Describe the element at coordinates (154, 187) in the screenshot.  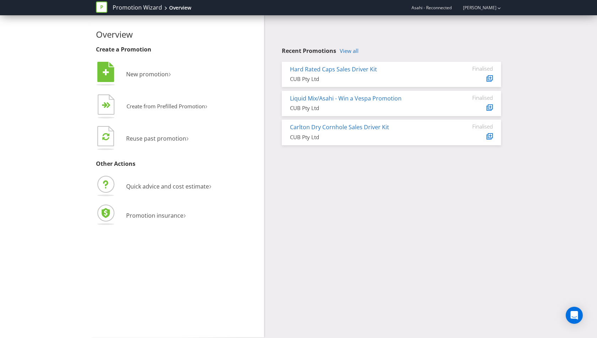
I see `a: Quick advice and cost estimate›` at that location.